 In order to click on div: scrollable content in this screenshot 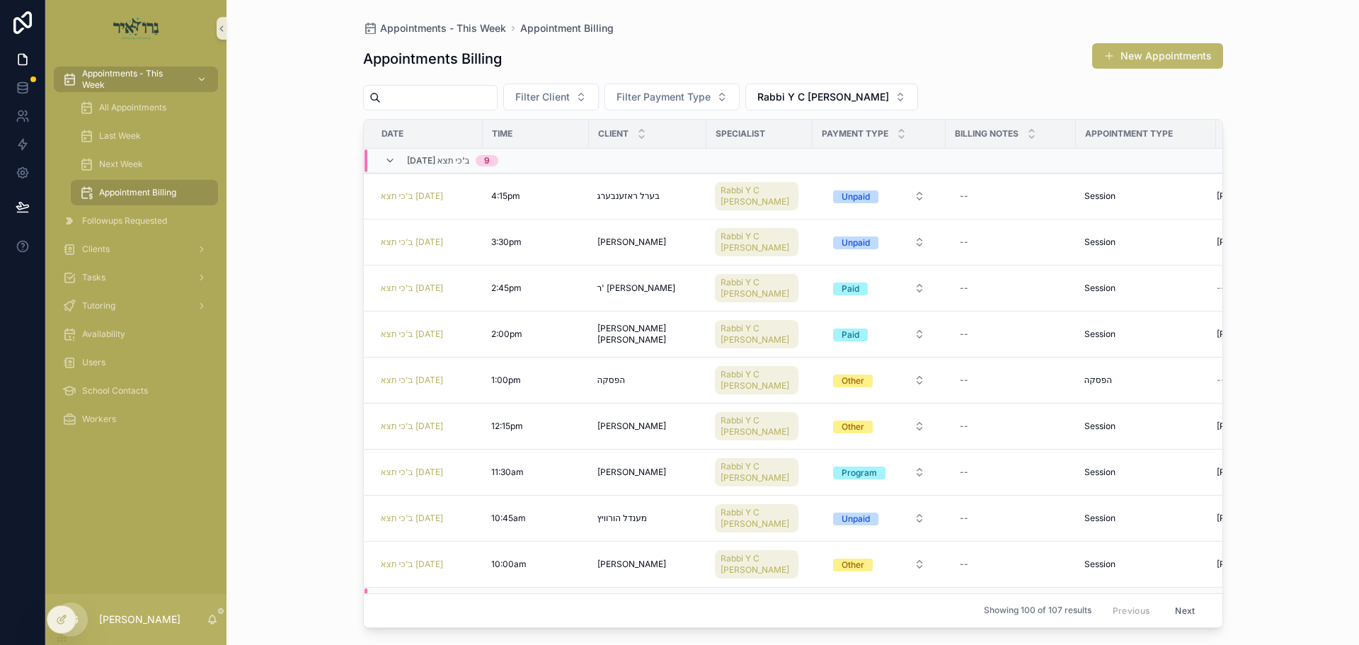, I will do `click(136, 253)`.